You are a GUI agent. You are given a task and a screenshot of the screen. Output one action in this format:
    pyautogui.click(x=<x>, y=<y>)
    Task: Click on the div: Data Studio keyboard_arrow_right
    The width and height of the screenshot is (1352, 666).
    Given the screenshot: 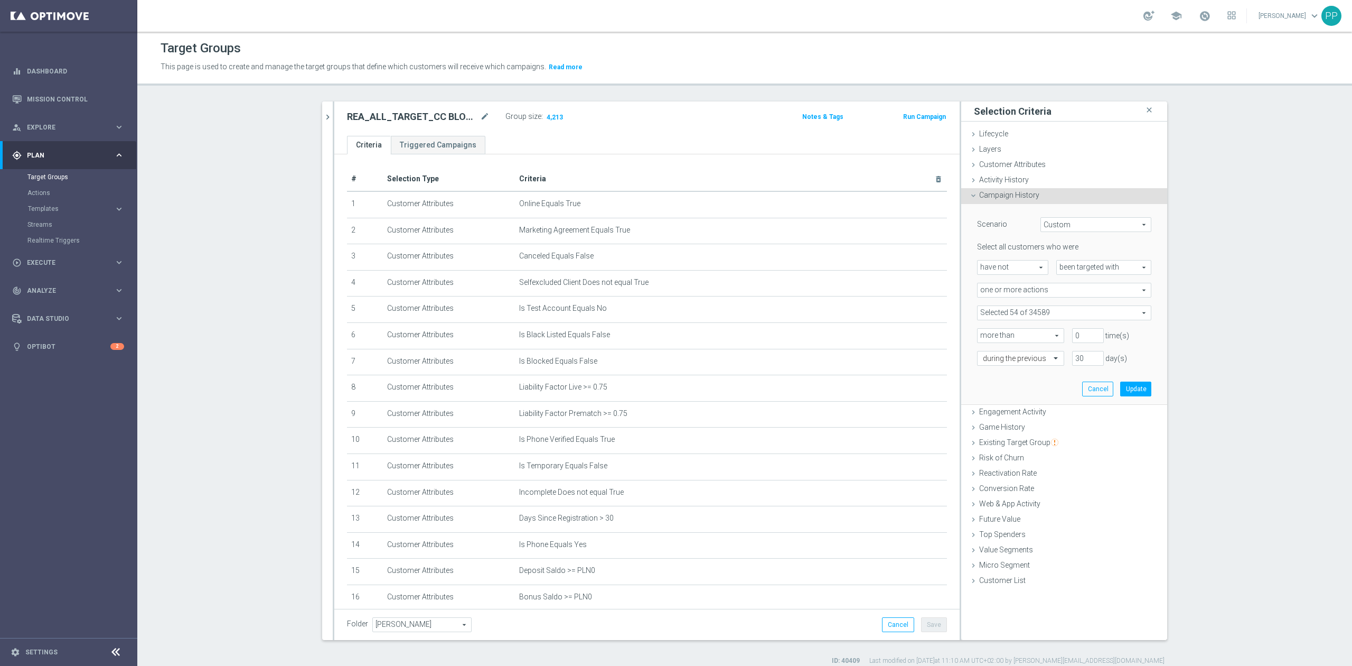 What is the action you would take?
    pyautogui.click(x=68, y=319)
    